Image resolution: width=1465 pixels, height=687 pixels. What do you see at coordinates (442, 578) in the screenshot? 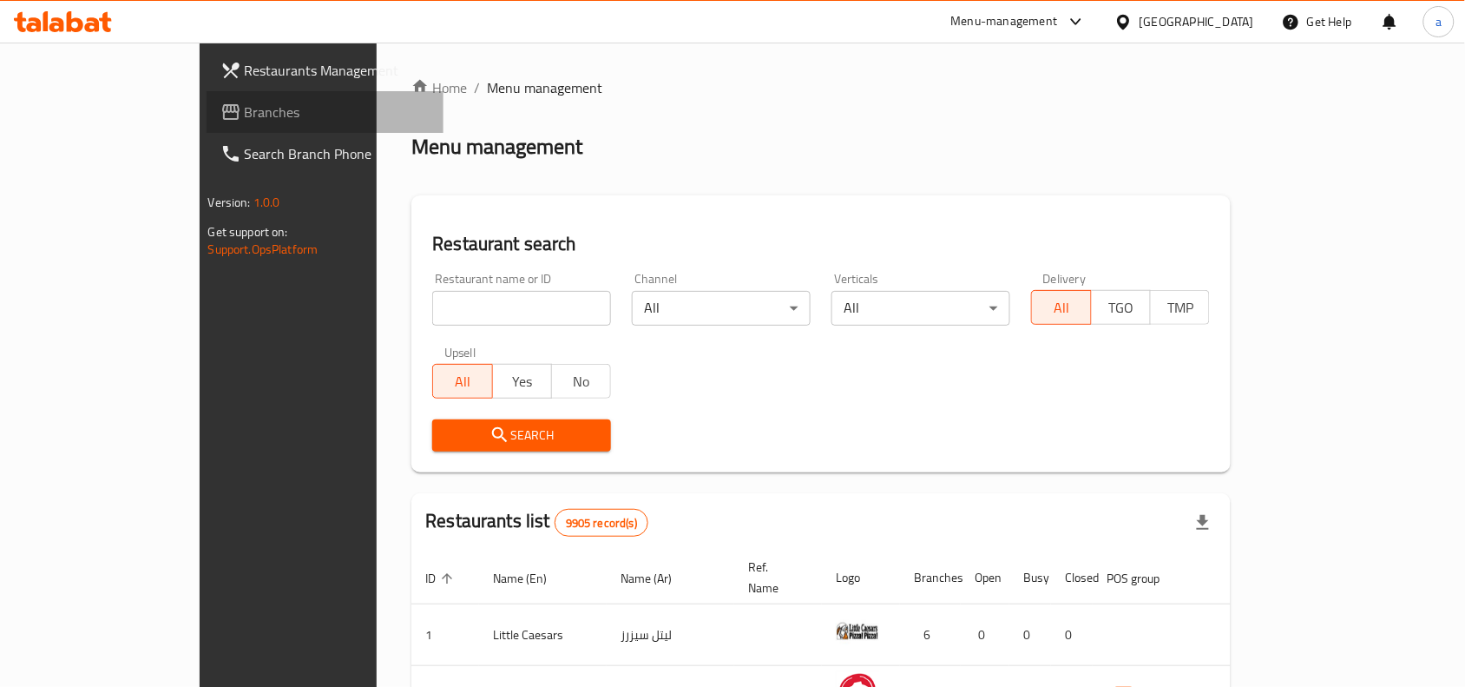
I see `span: ID` at bounding box center [442, 578].